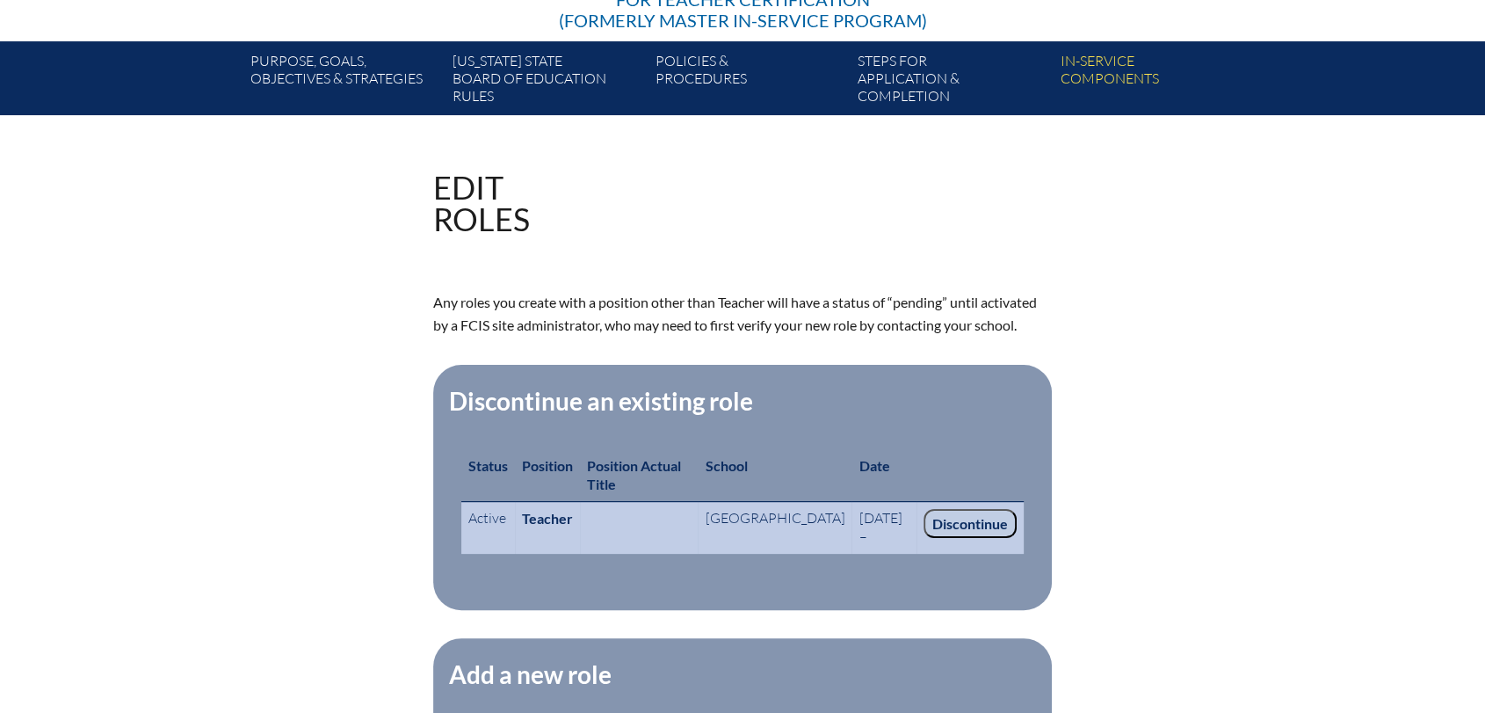  What do you see at coordinates (601, 401) in the screenshot?
I see `legend: Discontinue an existing role` at bounding box center [601, 401].